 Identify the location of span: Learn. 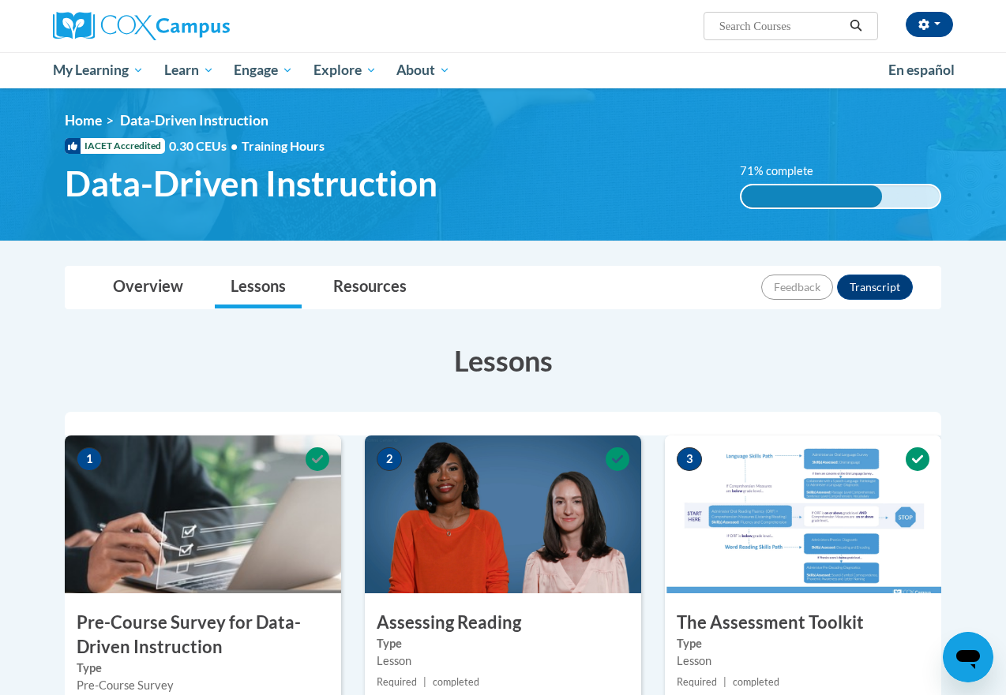
(189, 70).